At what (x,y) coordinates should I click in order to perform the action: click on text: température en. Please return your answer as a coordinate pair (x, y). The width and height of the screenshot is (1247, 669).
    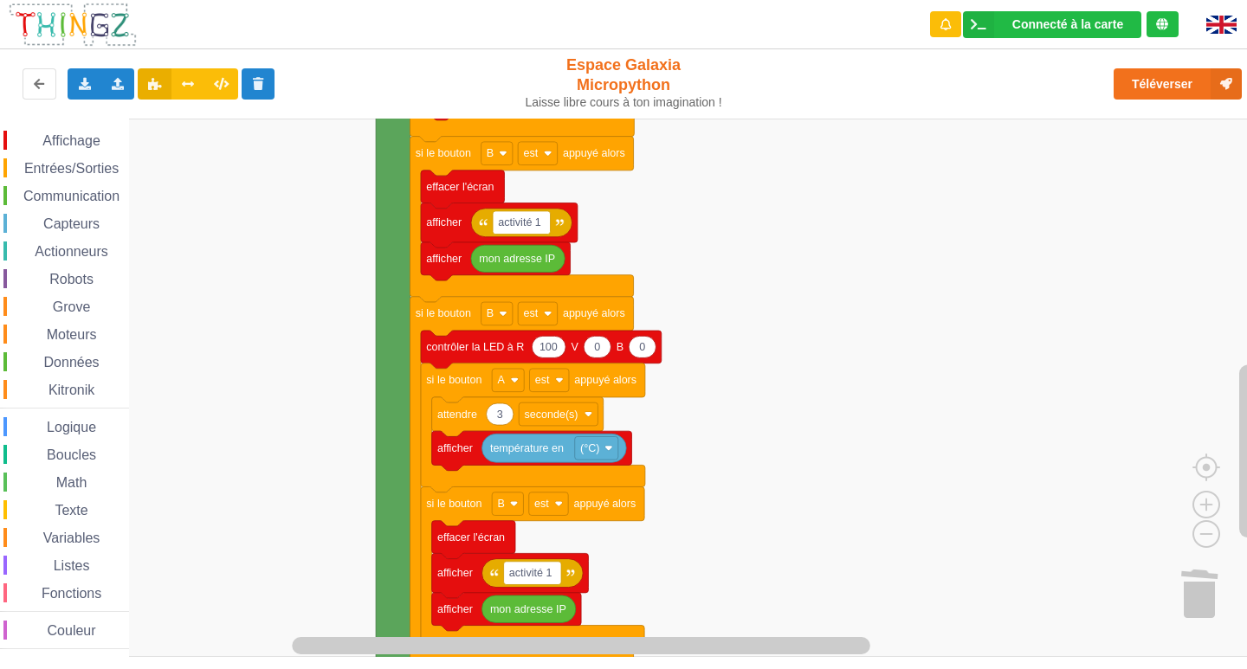
    Looking at the image, I should click on (526, 449).